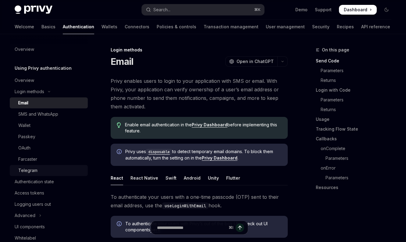  What do you see at coordinates (109, 27) in the screenshot?
I see `a: Wallets` at bounding box center [109, 27].